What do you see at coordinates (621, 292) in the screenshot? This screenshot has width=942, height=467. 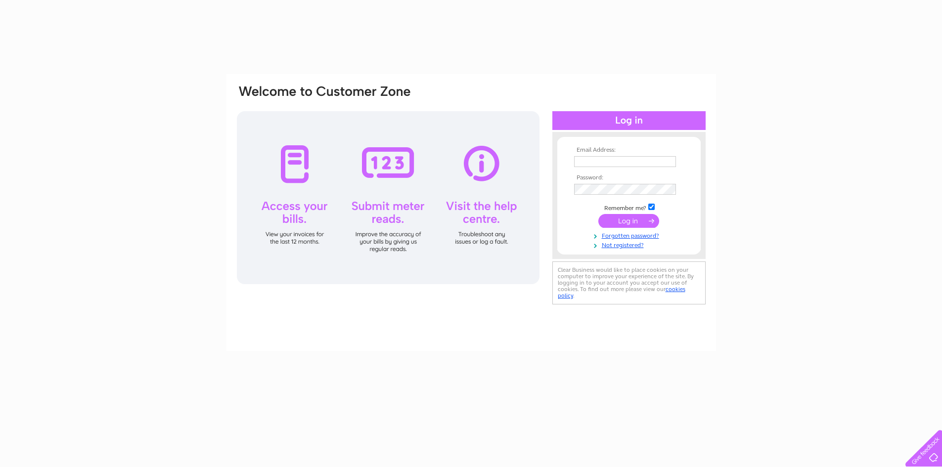 I see `a: cookies policy` at bounding box center [621, 292].